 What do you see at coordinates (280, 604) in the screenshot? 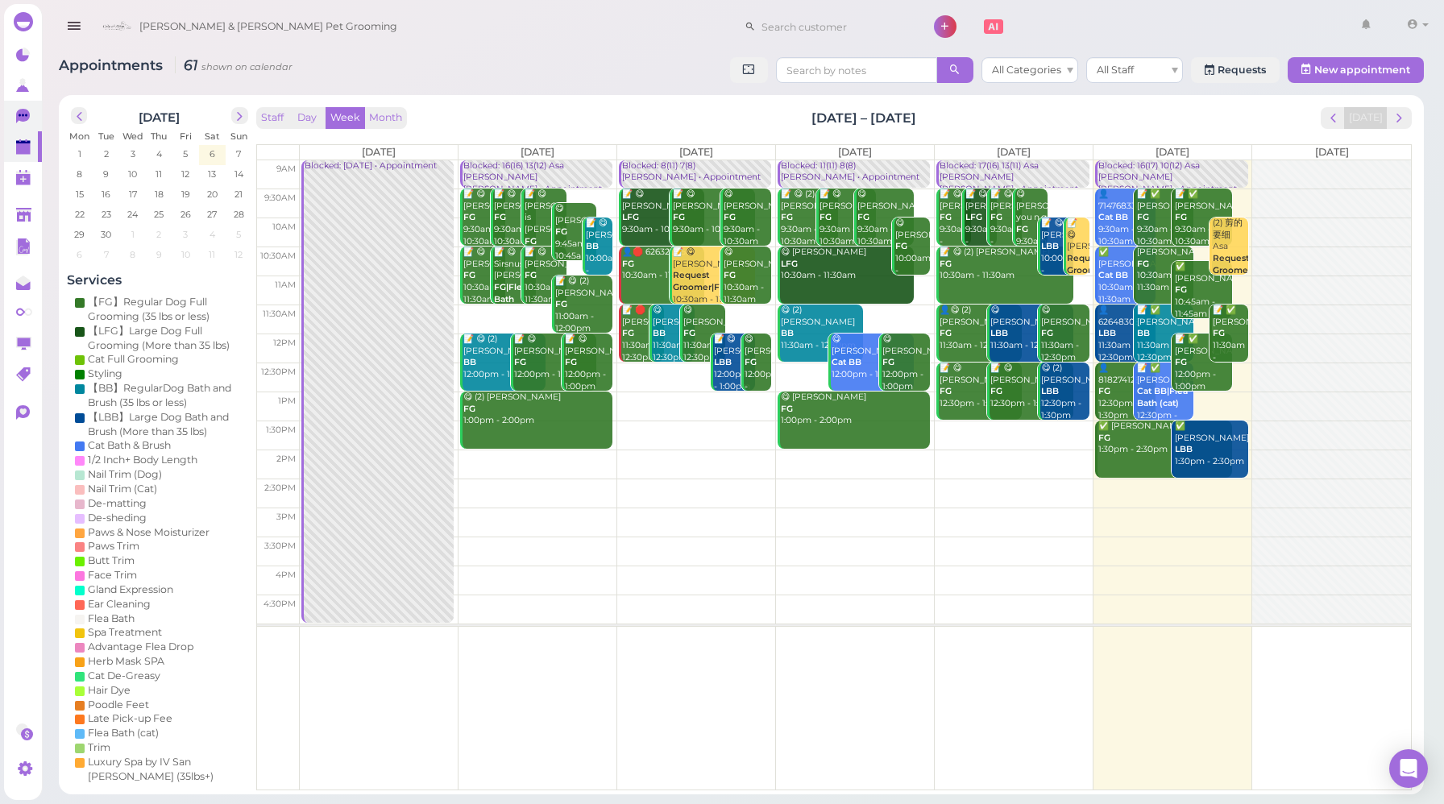
I see `span: 4:30pm` at bounding box center [280, 604].